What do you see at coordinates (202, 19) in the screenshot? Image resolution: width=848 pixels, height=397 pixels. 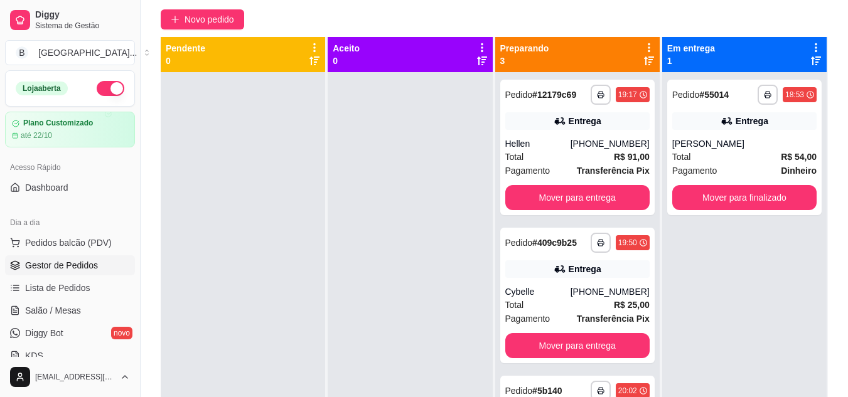 I see `button: Novo pedido` at bounding box center [202, 19].